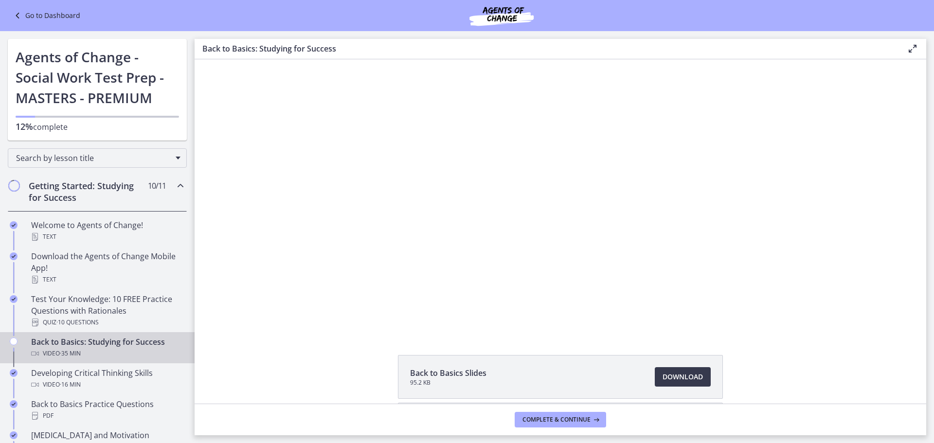 This screenshot has width=934, height=443. Describe the element at coordinates (682, 377) in the screenshot. I see `a: Download` at that location.